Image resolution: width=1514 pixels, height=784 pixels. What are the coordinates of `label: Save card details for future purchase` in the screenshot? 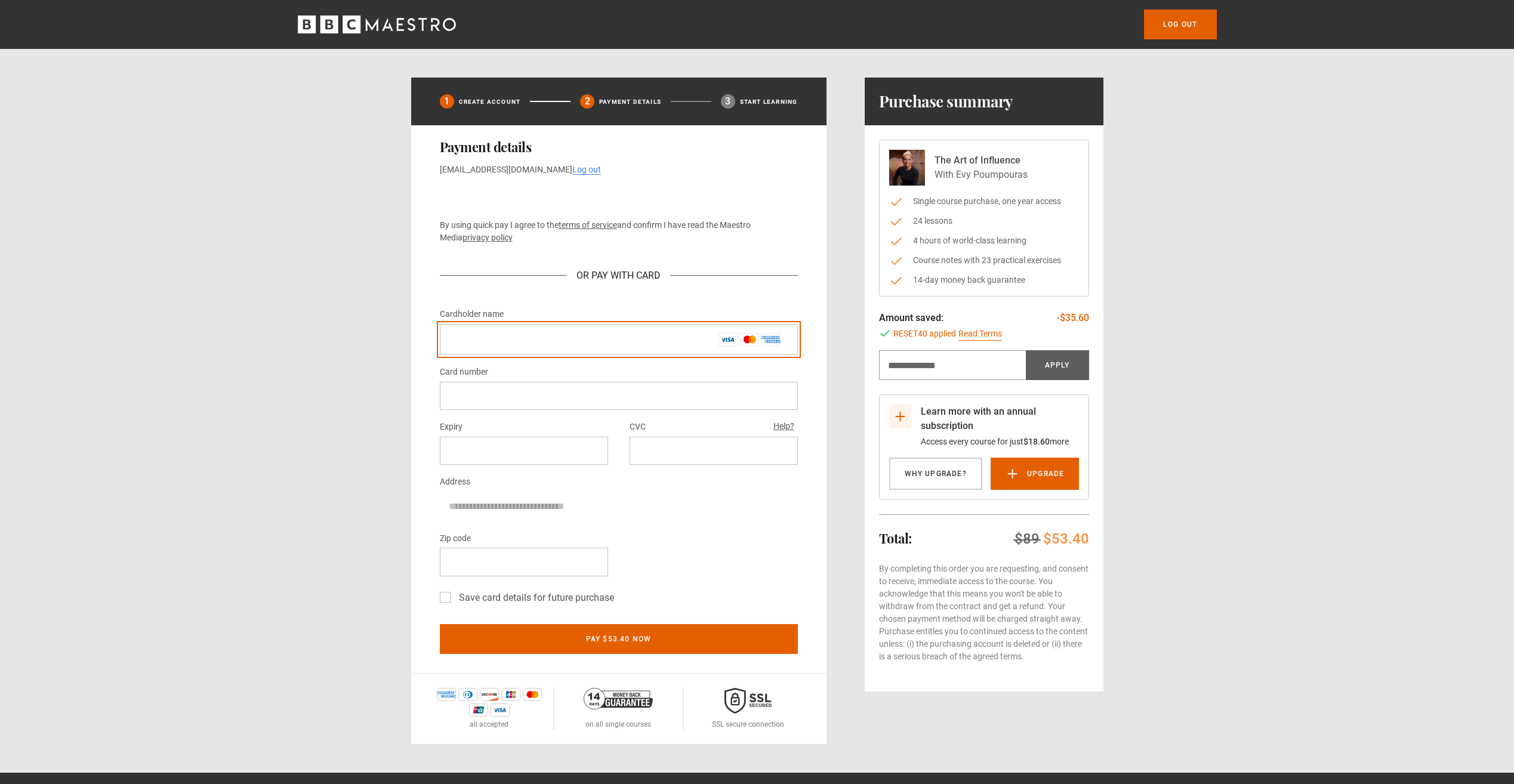 It's located at (534, 598).